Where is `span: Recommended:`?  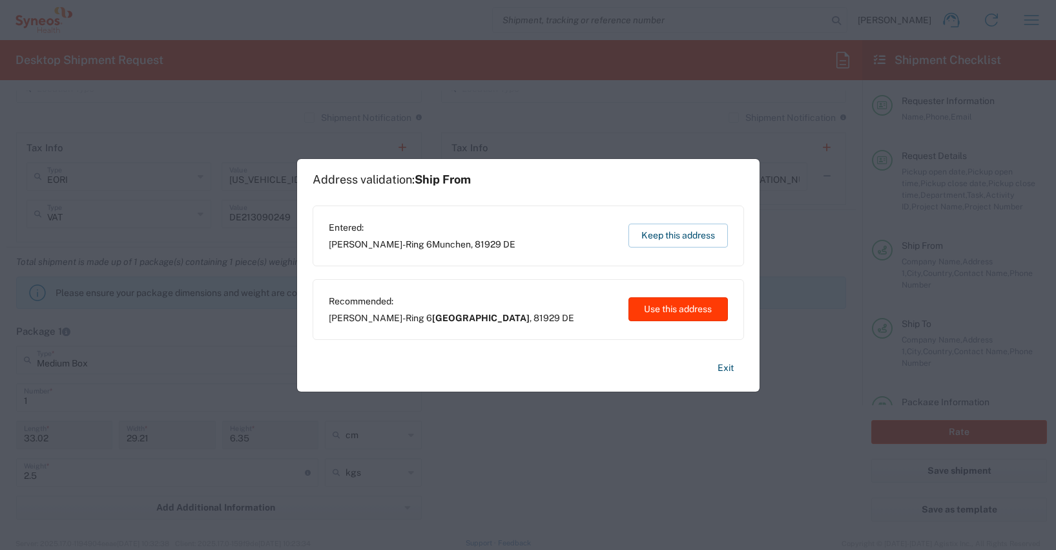
span: Recommended: is located at coordinates (451, 301).